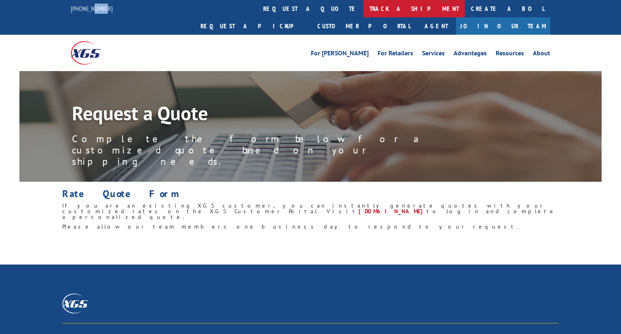 The height and width of the screenshot is (334, 621). What do you see at coordinates (364, 26) in the screenshot?
I see `a: Customer Portal` at bounding box center [364, 26].